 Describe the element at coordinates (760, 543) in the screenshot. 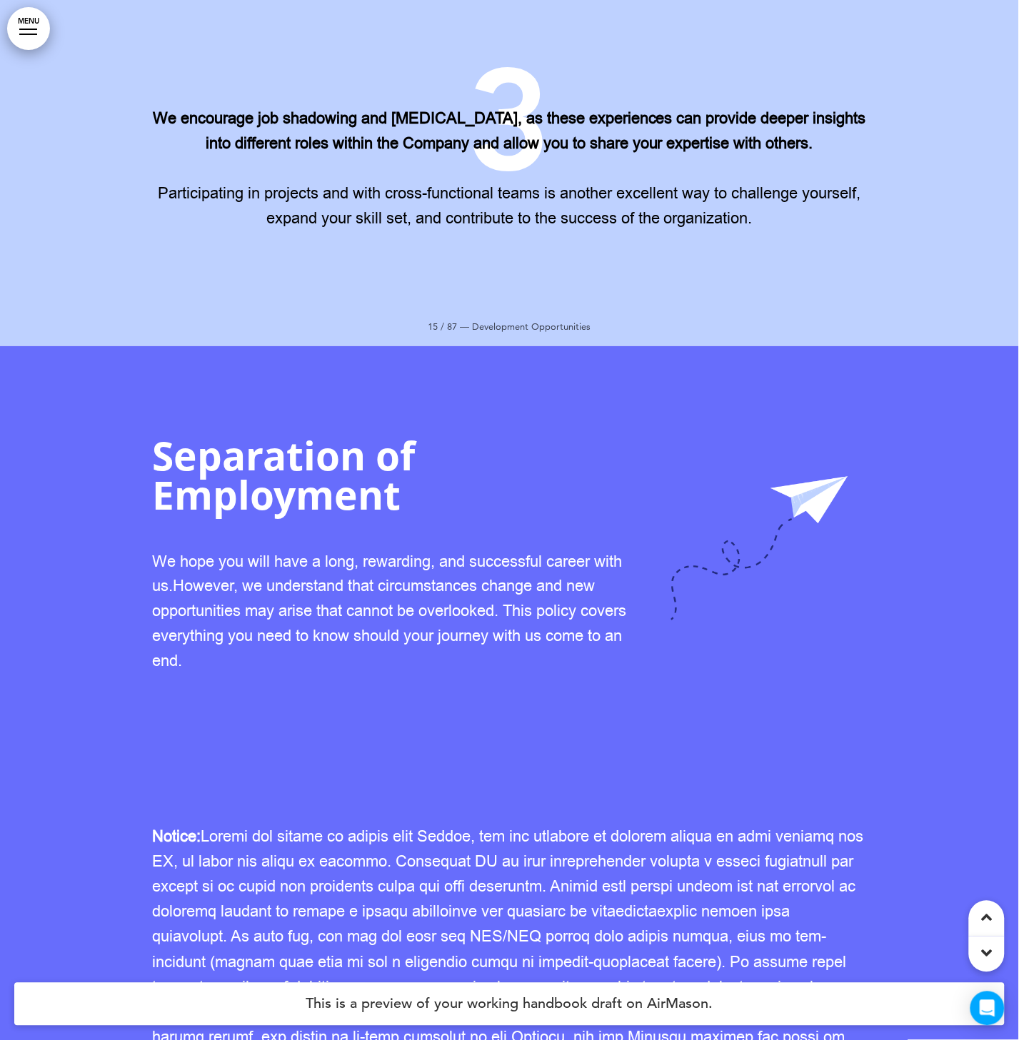

I see `img: 1750930389515-21SeparationofEmployment.png` at that location.